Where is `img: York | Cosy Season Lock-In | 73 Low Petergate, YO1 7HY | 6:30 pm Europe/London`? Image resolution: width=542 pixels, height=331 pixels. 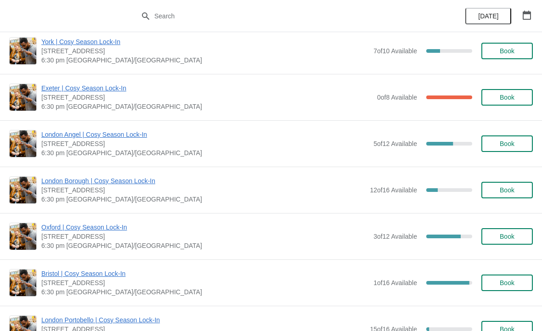
img: York | Cosy Season Lock-In | 73 Low Petergate, YO1 7HY | 6:30 pm Europe/London is located at coordinates (23, 51).